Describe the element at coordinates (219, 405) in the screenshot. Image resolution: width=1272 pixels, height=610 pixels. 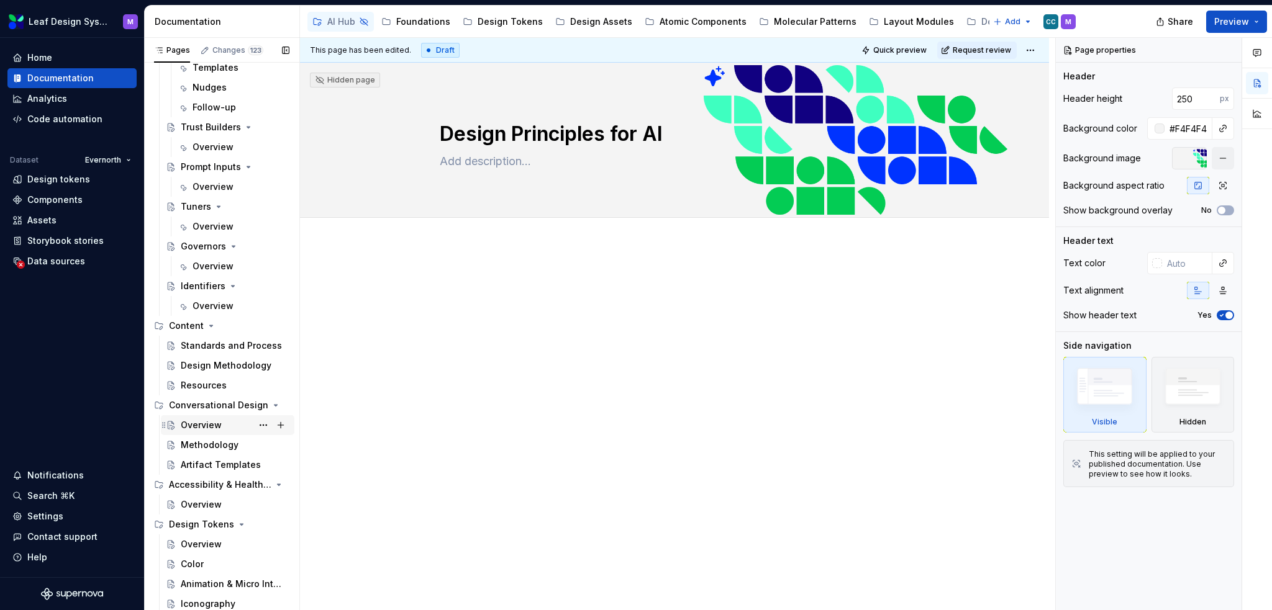
I see `div: Conversational Design` at that location.